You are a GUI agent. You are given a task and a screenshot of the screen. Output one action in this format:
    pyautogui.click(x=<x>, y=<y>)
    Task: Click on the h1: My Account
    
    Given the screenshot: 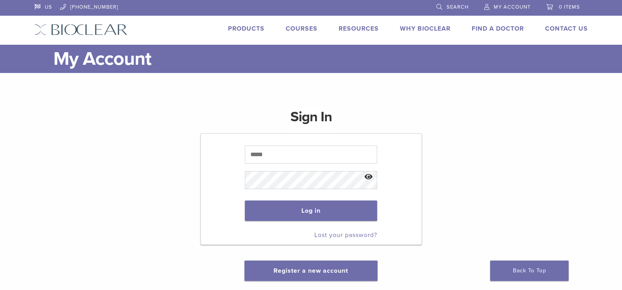 What is the action you would take?
    pyautogui.click(x=321, y=59)
    